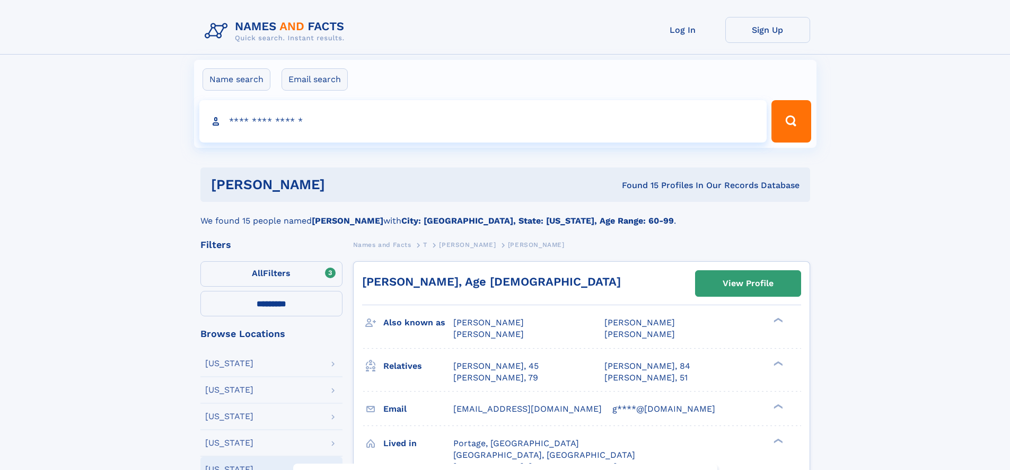 This screenshot has width=1010, height=470. Describe the element at coordinates (418, 366) in the screenshot. I see `h3: Relatives` at that location.